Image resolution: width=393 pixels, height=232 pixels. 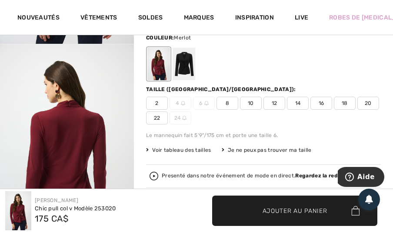 I want to click on span: 24, so click(x=180, y=118).